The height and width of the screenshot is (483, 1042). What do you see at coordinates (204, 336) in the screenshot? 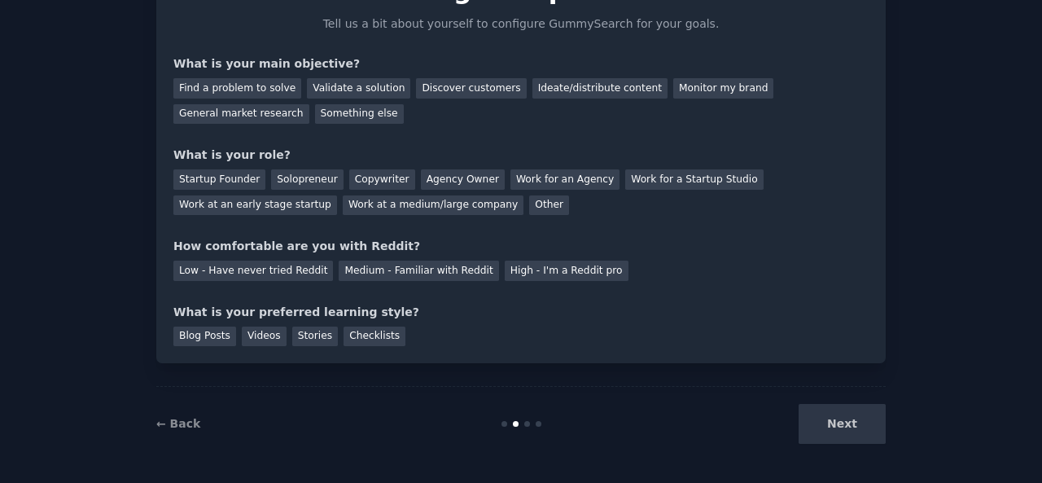
I see `div: Blog Posts` at bounding box center [204, 336].